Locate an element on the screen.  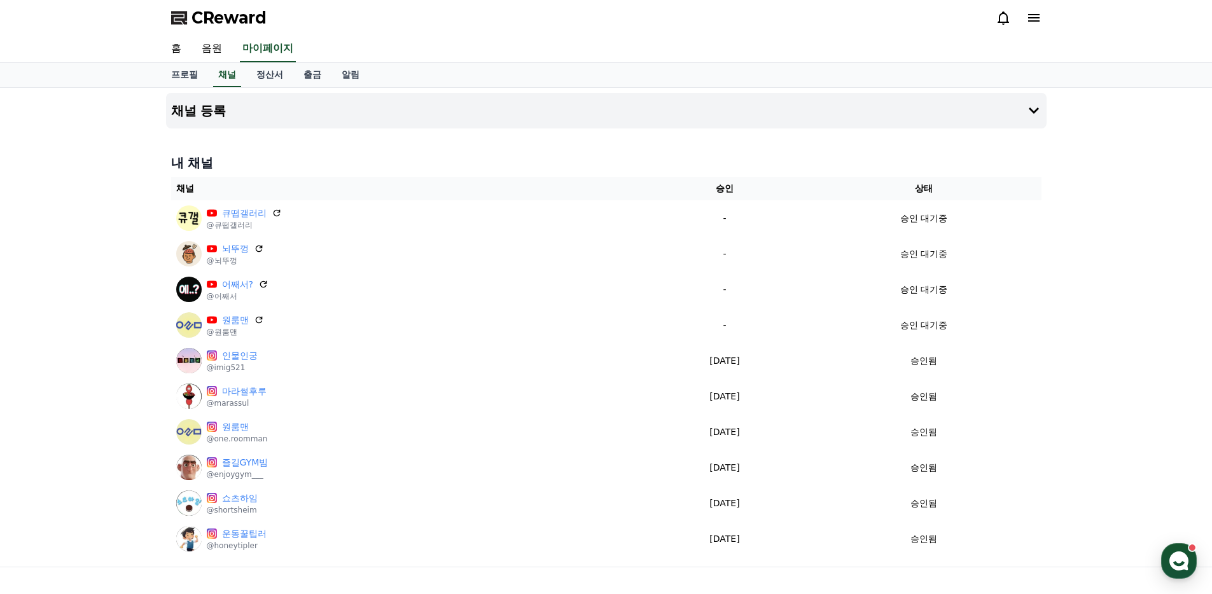
a: 대화 is located at coordinates (124, 419).